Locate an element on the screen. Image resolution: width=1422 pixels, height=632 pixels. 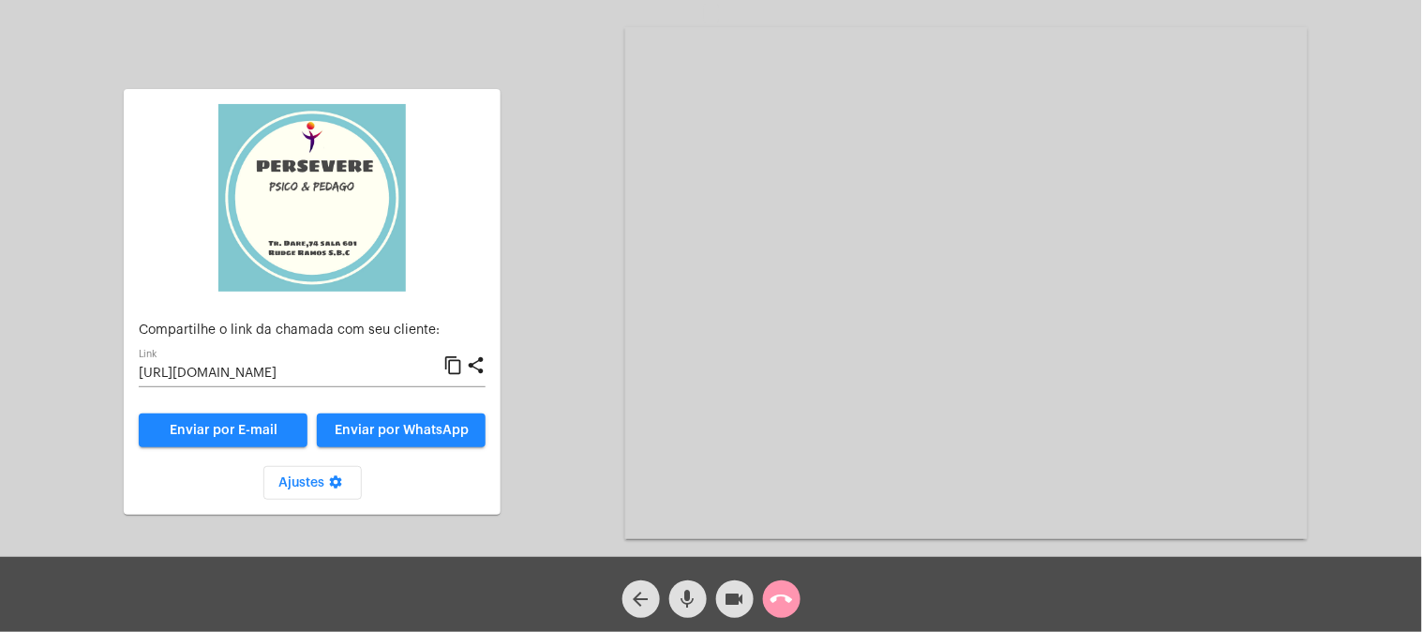
mat-icon: settings is located at coordinates (336, 486).